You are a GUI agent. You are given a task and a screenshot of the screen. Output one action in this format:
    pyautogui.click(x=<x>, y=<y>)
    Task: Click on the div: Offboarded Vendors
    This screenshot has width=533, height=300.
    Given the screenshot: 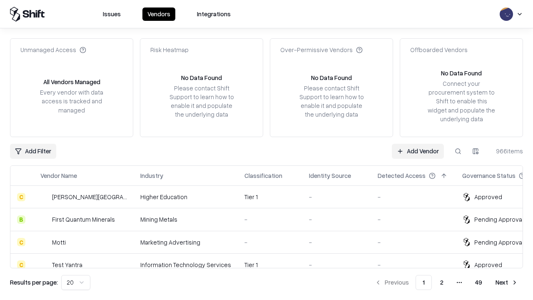 What is the action you would take?
    pyautogui.click(x=439, y=50)
    